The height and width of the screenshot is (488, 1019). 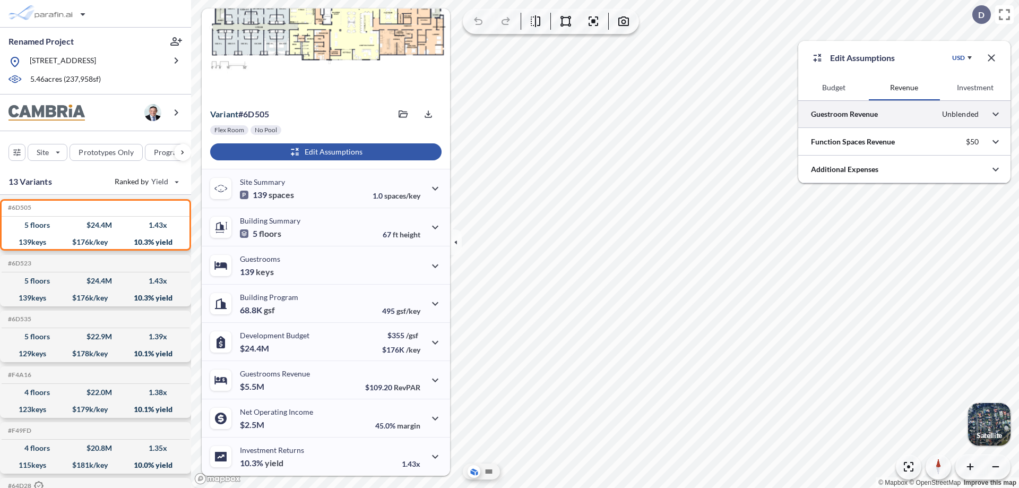 I want to click on p: $50, so click(x=972, y=142).